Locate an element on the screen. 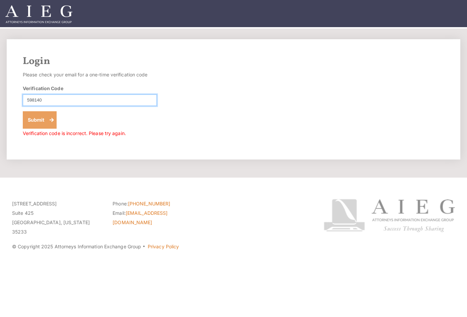 Image resolution: width=467 pixels, height=317 pixels. li: Phone: is located at coordinates (158, 204).